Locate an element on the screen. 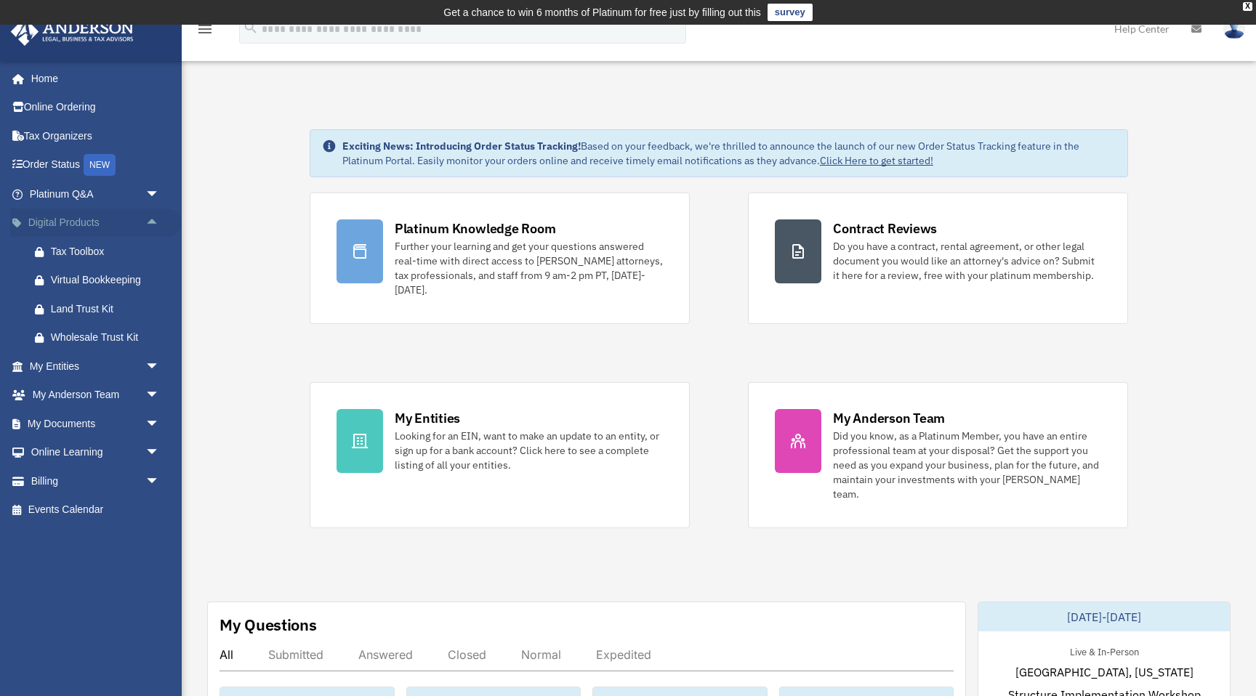 The width and height of the screenshot is (1256, 696). div: My Questions is located at coordinates (268, 625).